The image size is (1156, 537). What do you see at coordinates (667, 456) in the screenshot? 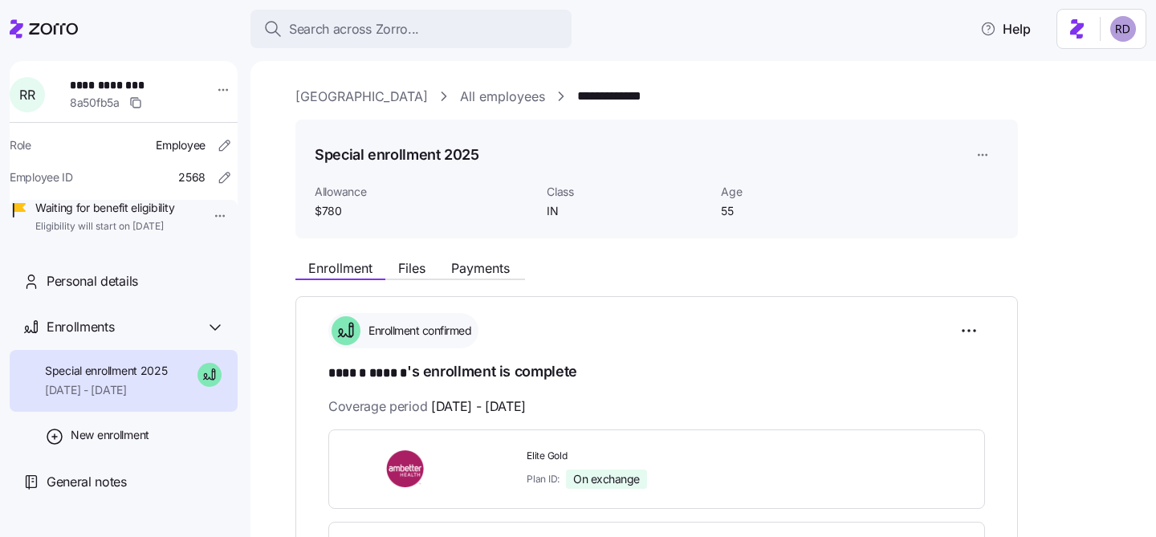
I see `span: Elite Gold` at bounding box center [667, 456].